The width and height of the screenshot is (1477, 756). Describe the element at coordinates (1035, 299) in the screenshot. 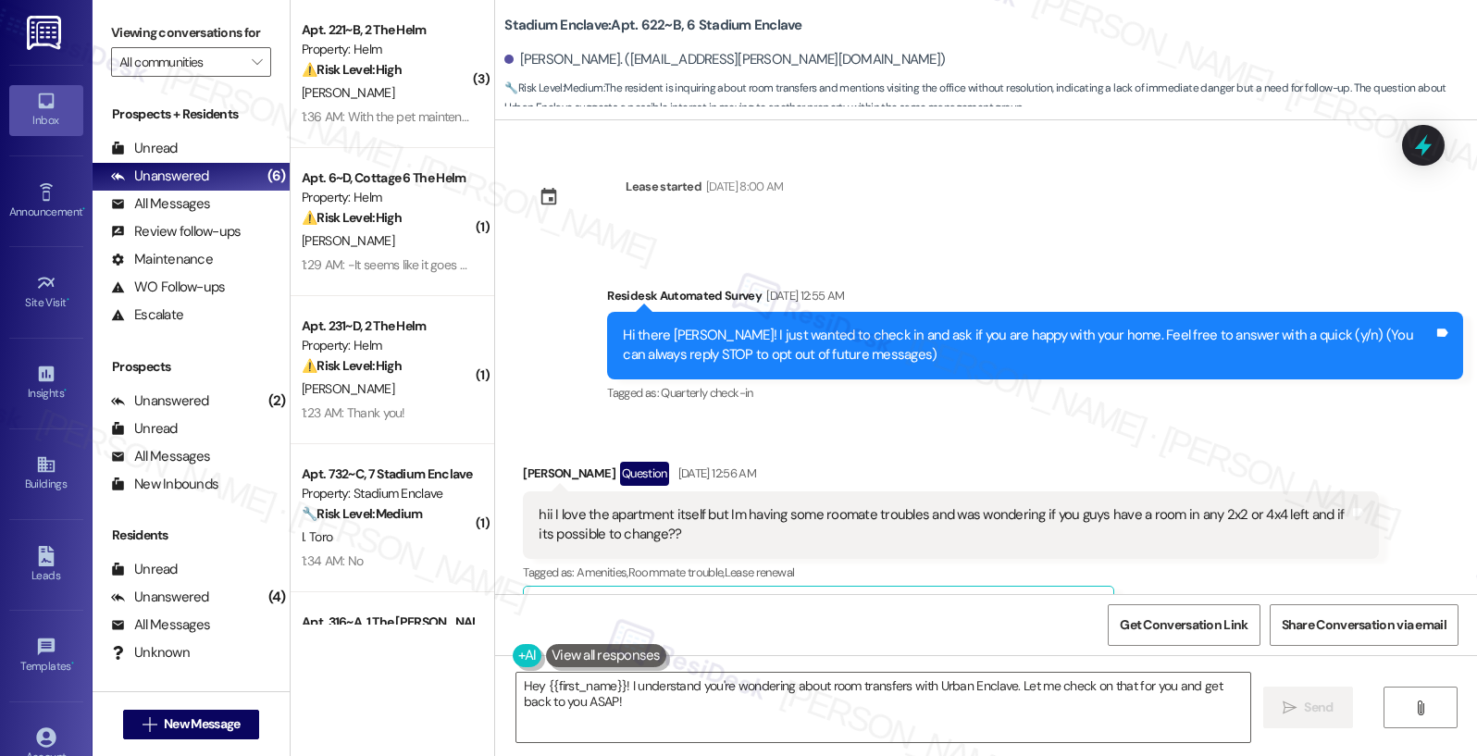

I see `div: Residesk Automated Survey` at that location.